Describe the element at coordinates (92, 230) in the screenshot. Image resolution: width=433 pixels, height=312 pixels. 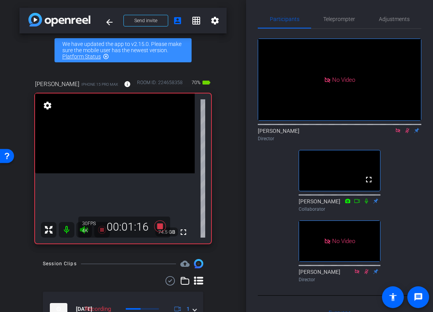
I see `div: 4K` at that location.